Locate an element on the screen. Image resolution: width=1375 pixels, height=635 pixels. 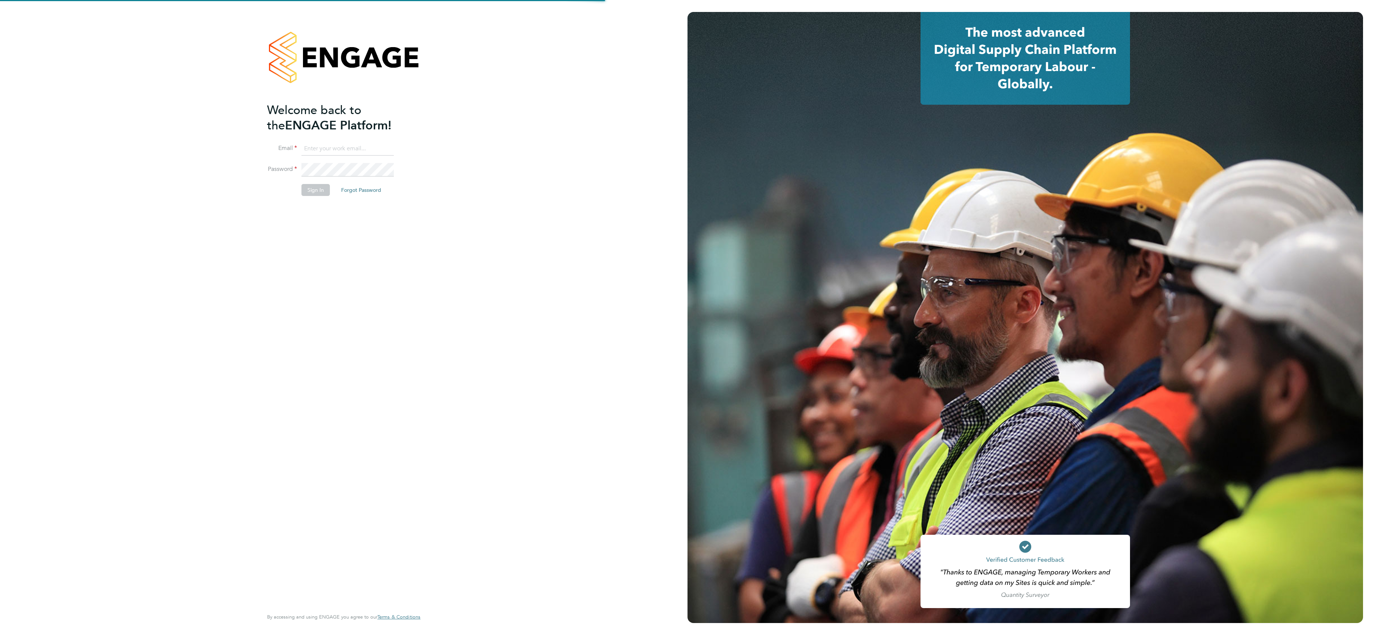
button: Sign In is located at coordinates (316, 190).